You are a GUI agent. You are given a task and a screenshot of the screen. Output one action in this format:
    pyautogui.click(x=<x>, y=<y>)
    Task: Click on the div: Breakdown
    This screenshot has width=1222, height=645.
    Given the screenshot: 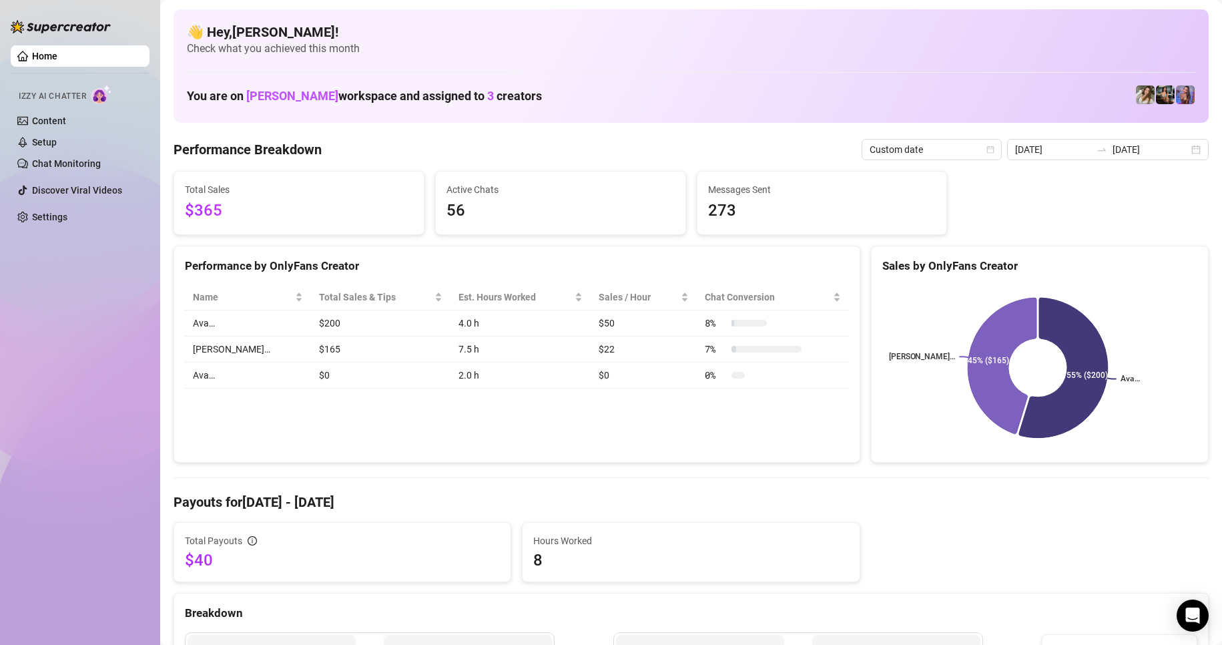 What is the action you would take?
    pyautogui.click(x=691, y=613)
    